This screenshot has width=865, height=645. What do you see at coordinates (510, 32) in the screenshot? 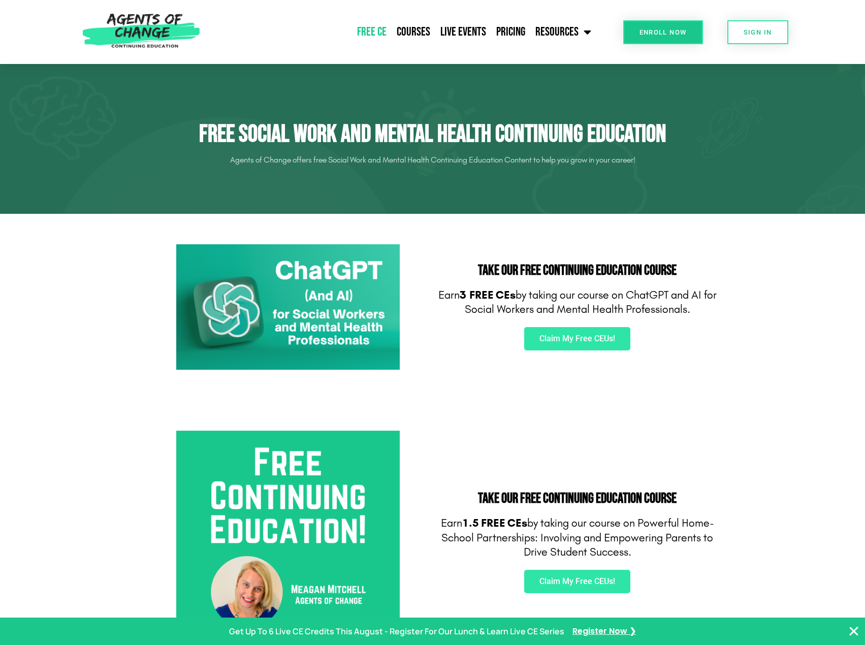
I see `a: Pricing` at bounding box center [510, 32].